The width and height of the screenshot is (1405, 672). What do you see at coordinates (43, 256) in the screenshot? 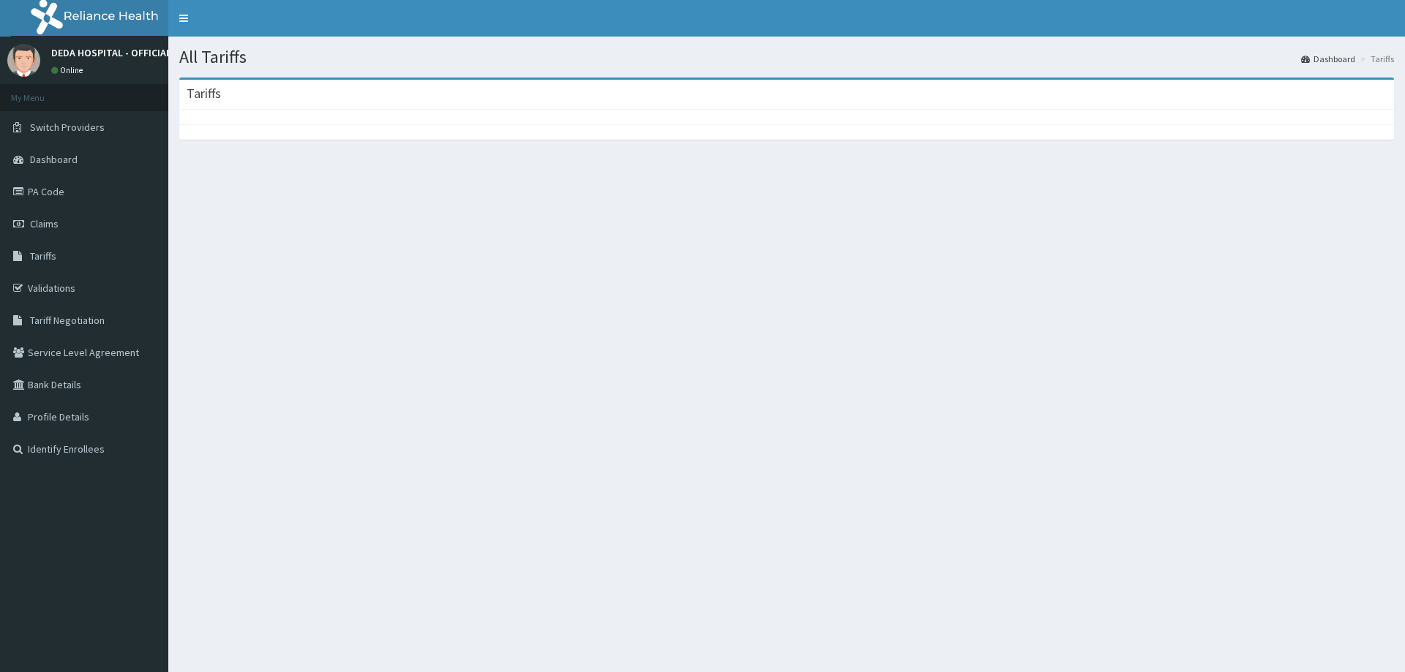
I see `span: Tariffs` at bounding box center [43, 256].